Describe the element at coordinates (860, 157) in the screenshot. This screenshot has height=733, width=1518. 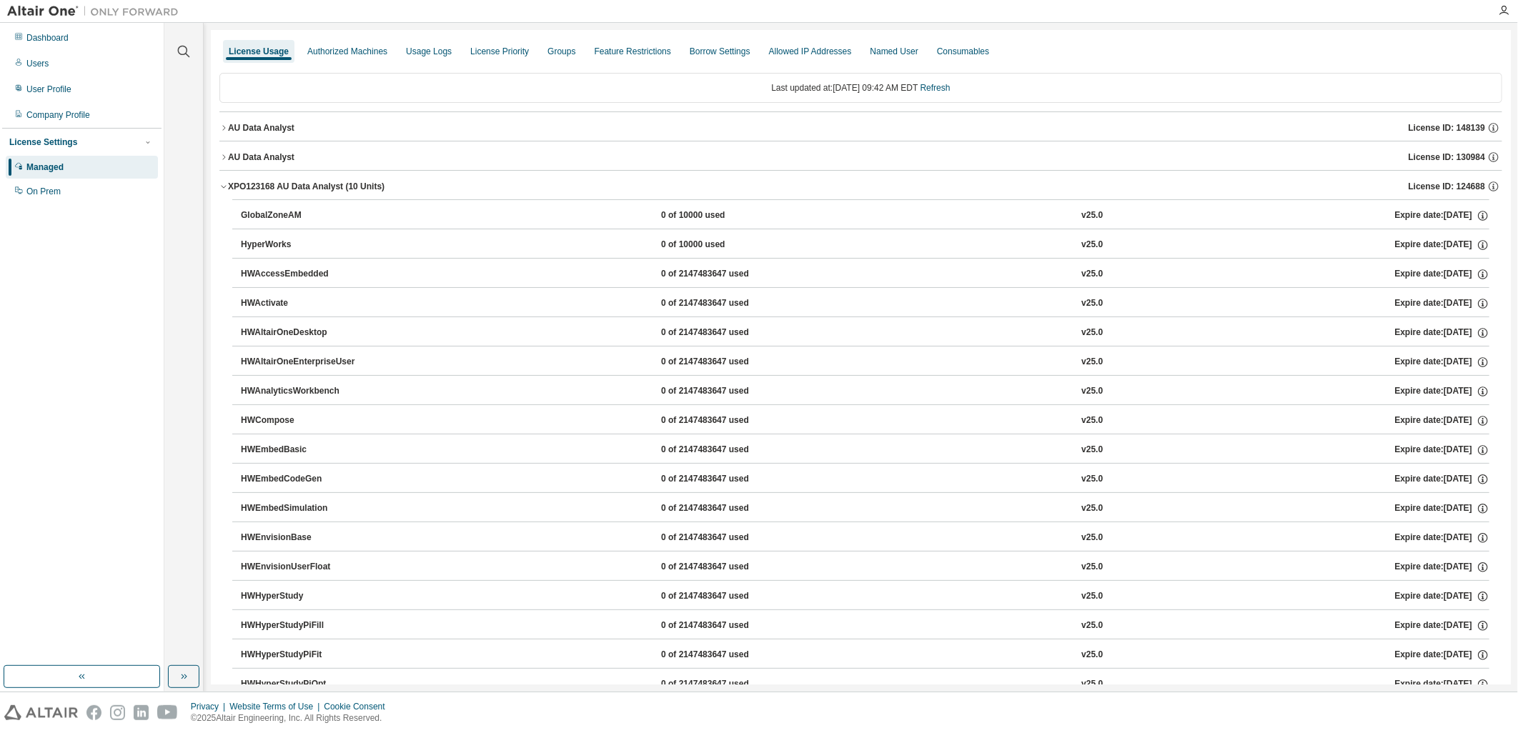
I see `button: AU Data AnalystLicense ID: 130984` at that location.